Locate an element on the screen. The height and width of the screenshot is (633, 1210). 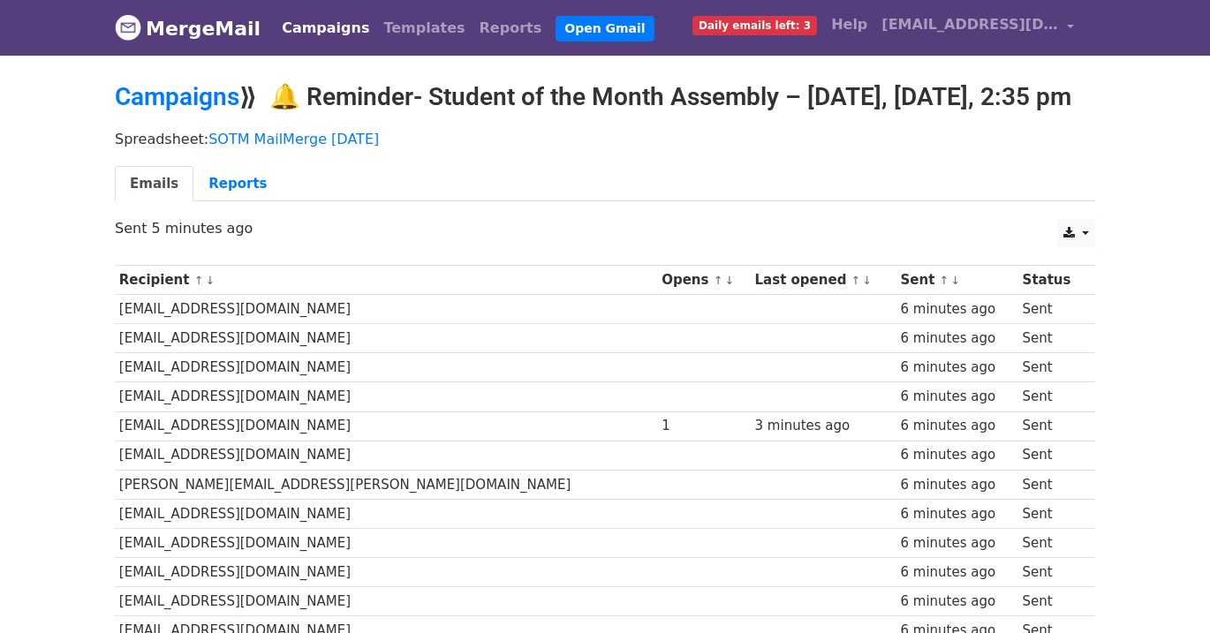
th: Status is located at coordinates (1052, 280).